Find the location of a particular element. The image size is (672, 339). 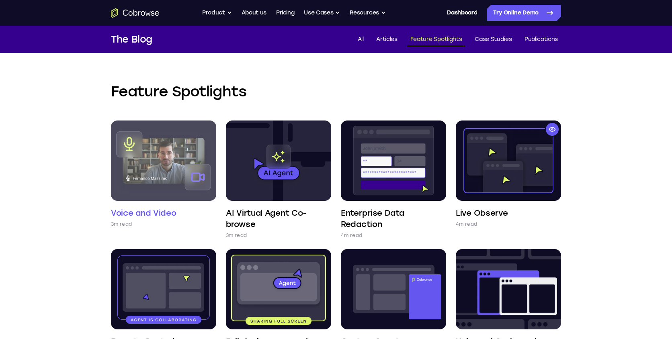

a: Articles is located at coordinates (387, 39).